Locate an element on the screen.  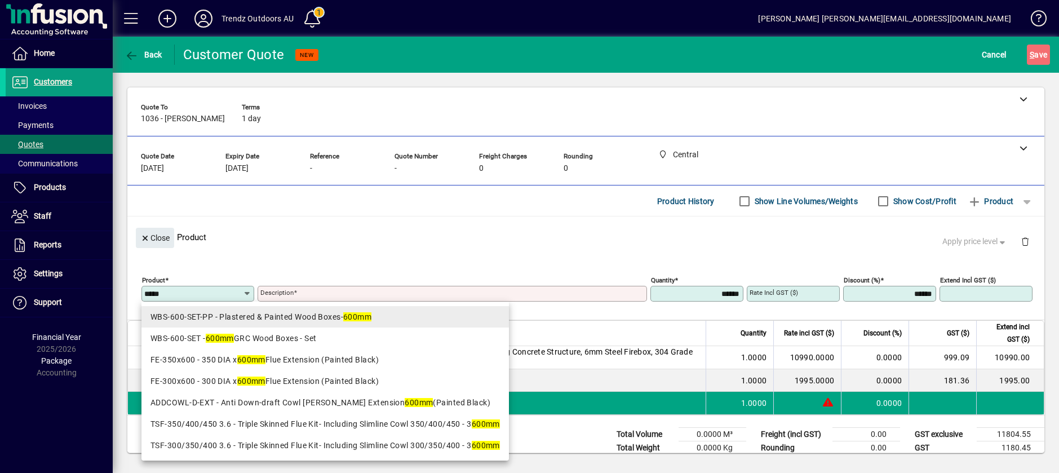
mat-option: FE-300x600 - 300 DIA x 600mm Flue Extension (Painted Black) is located at coordinates (325, 381).